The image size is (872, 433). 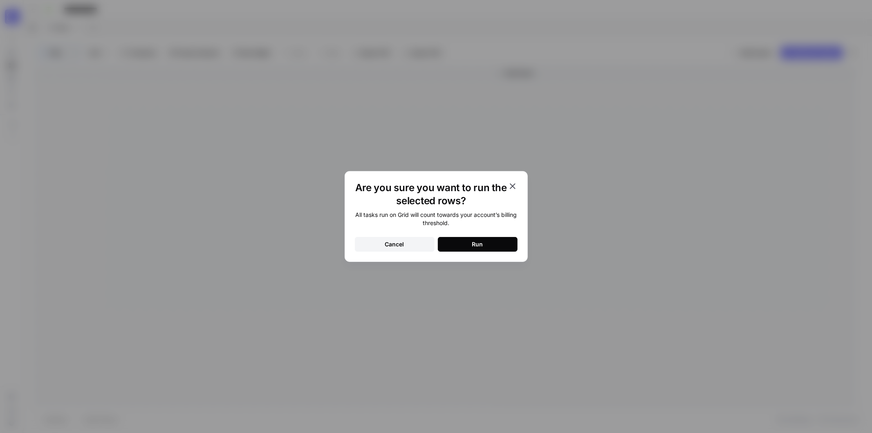 What do you see at coordinates (478, 244) in the screenshot?
I see `div: Run` at bounding box center [478, 244].